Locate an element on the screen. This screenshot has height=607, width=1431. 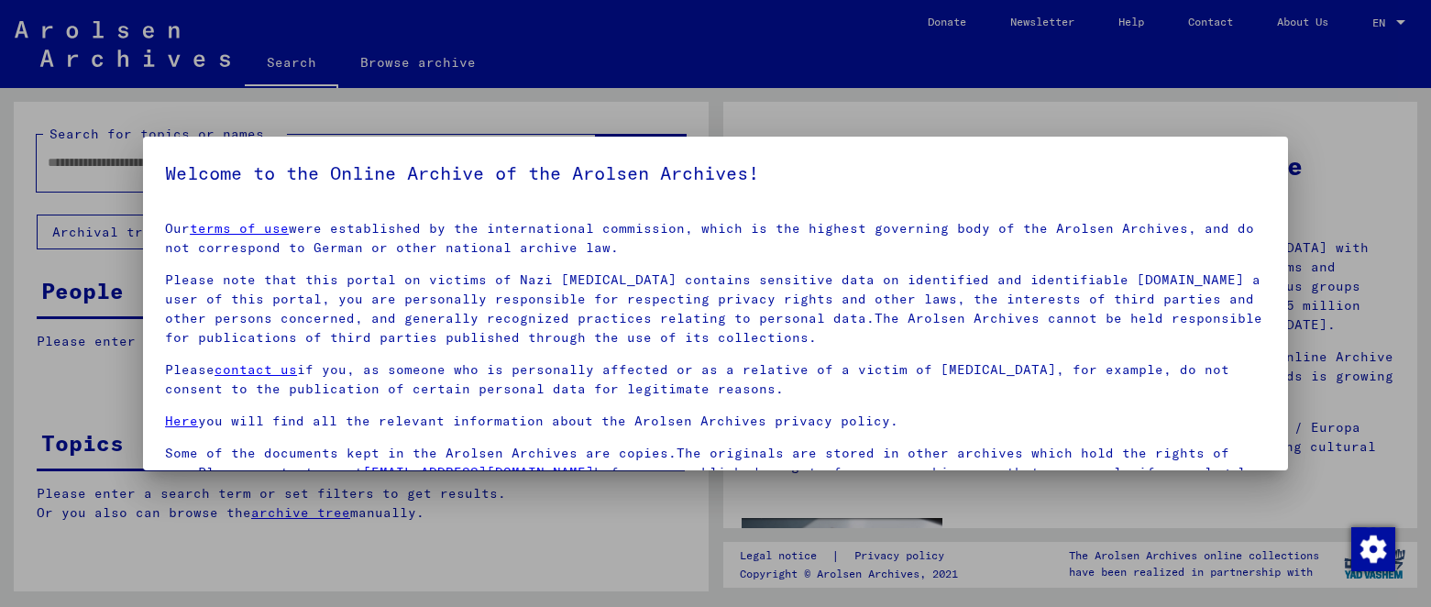
a: contact us is located at coordinates (256, 370).